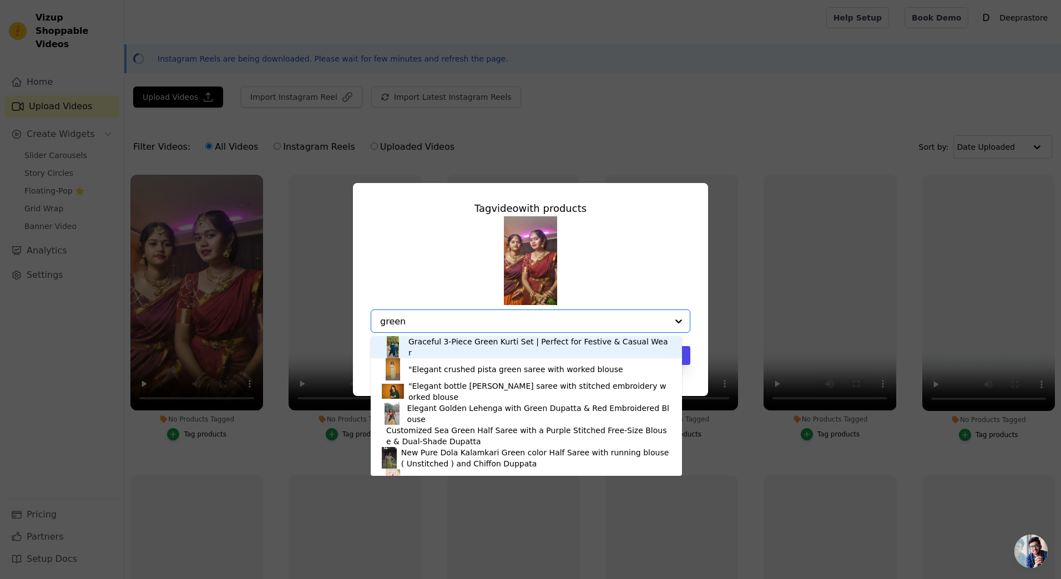 The image size is (1061, 579). I want to click on div: Customized Sea Green Half Saree with a Purple Stitched Free-Size Blouse & Dual-Shade Dupatta, so click(528, 436).